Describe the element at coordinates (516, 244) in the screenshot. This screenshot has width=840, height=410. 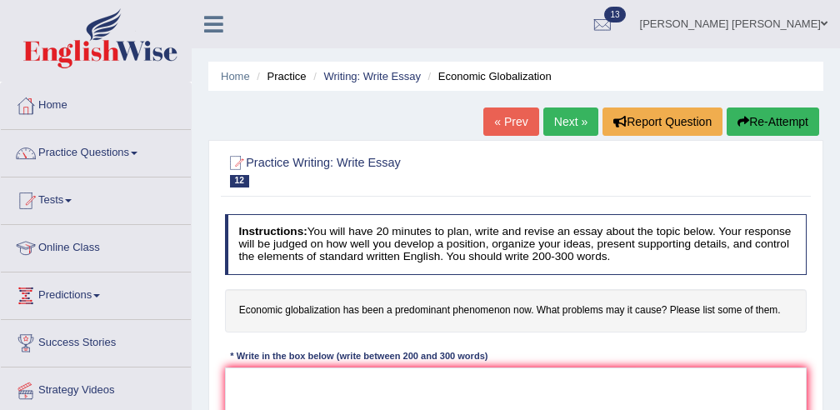
I see `h4: You will have 20 minutes to plan, write and revise an essay about the topic below. Your response ...` at that location.